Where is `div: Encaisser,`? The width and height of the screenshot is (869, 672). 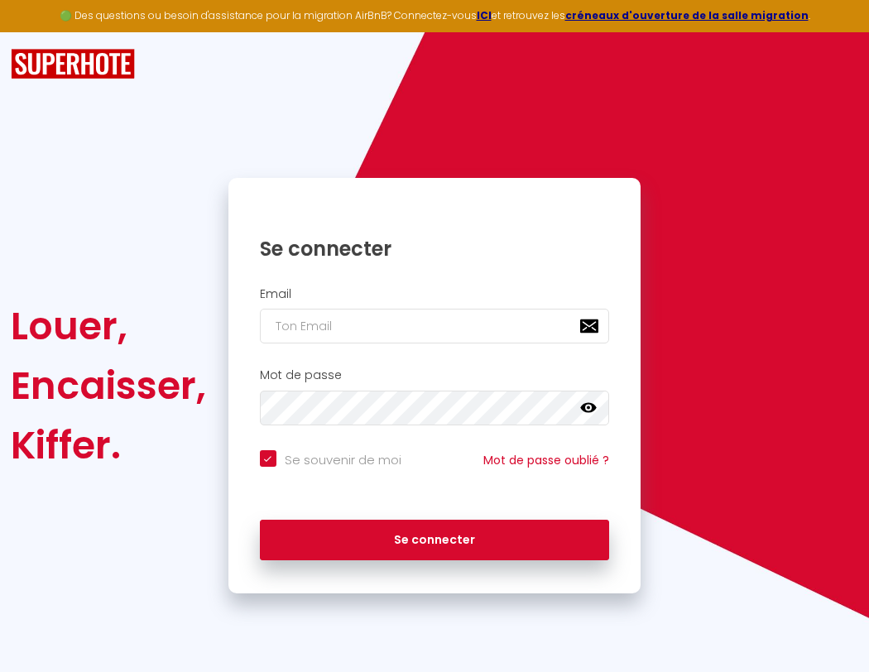
div: Encaisser, is located at coordinates (108, 386).